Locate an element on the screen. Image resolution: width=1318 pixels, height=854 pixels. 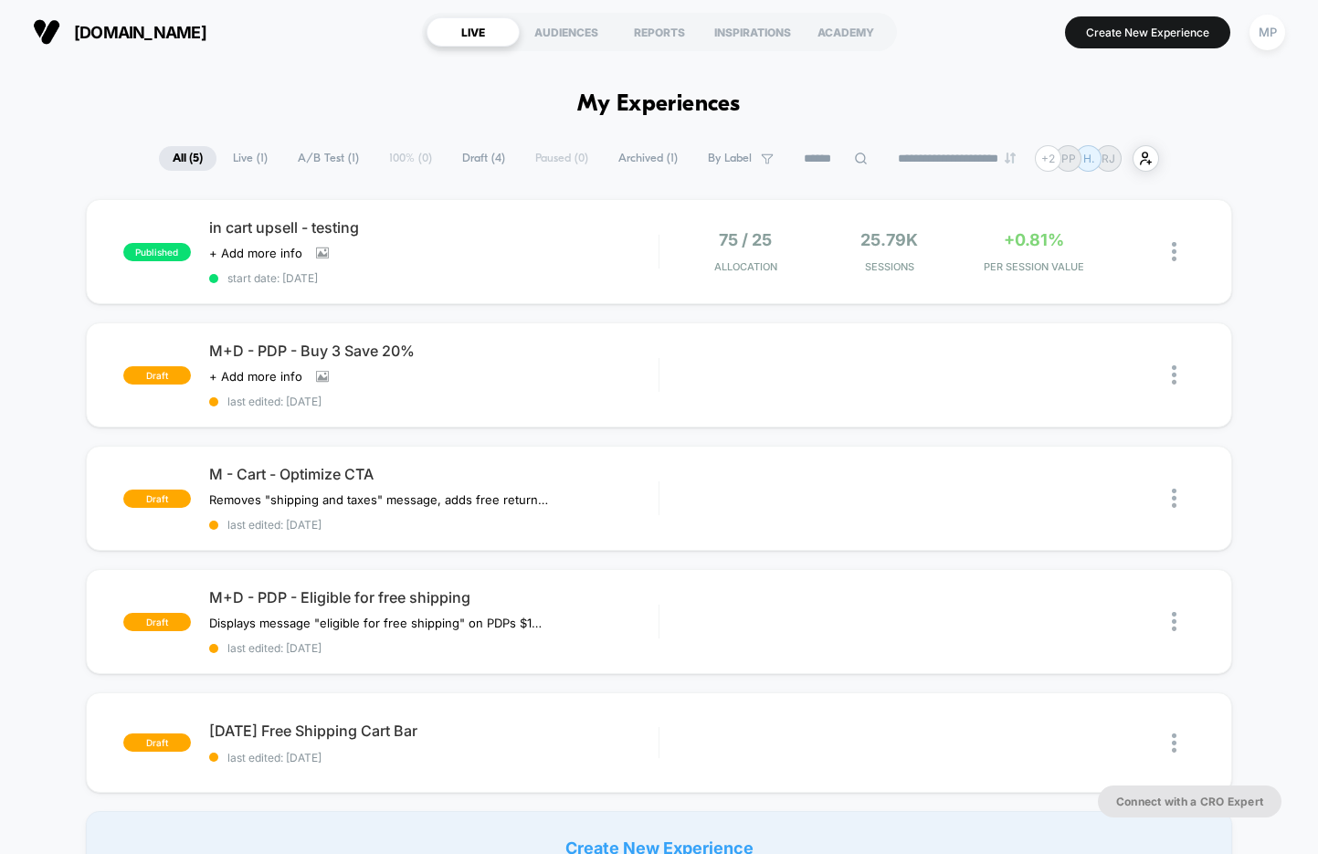
span: published is located at coordinates (157, 252).